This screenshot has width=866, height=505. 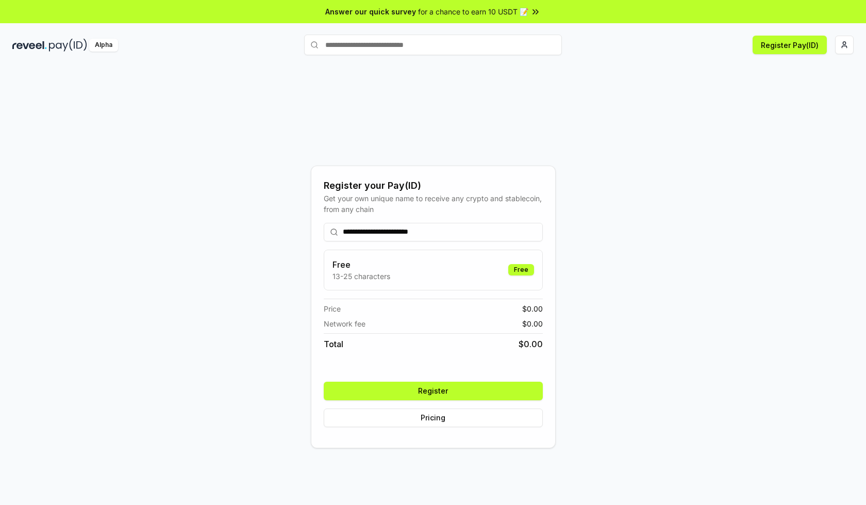 What do you see at coordinates (433, 186) in the screenshot?
I see `div: Register your Pay(ID)` at bounding box center [433, 186].